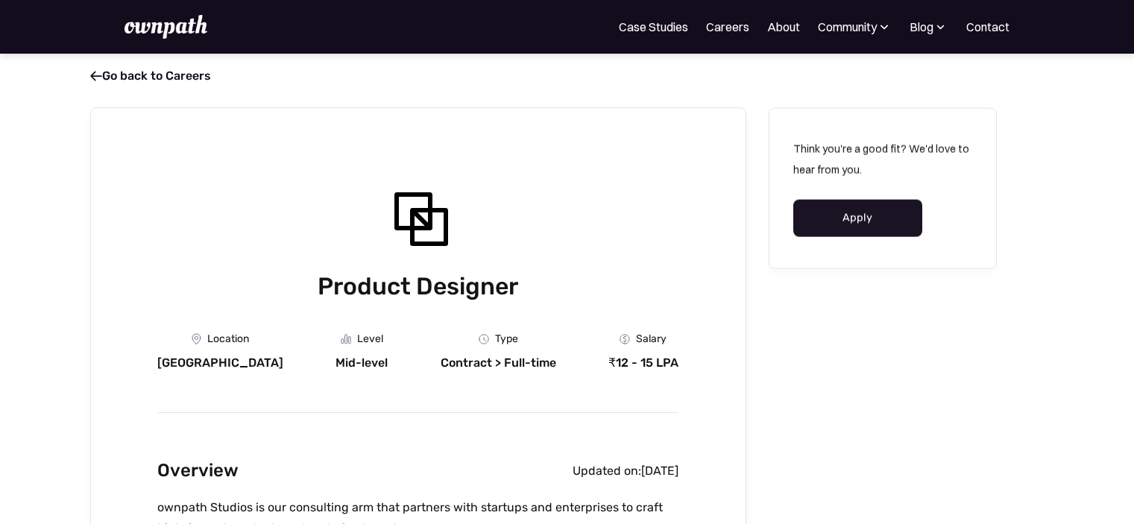 This screenshot has height=524, width=1134. Describe the element at coordinates (198, 471) in the screenshot. I see `h2: Overview` at that location.